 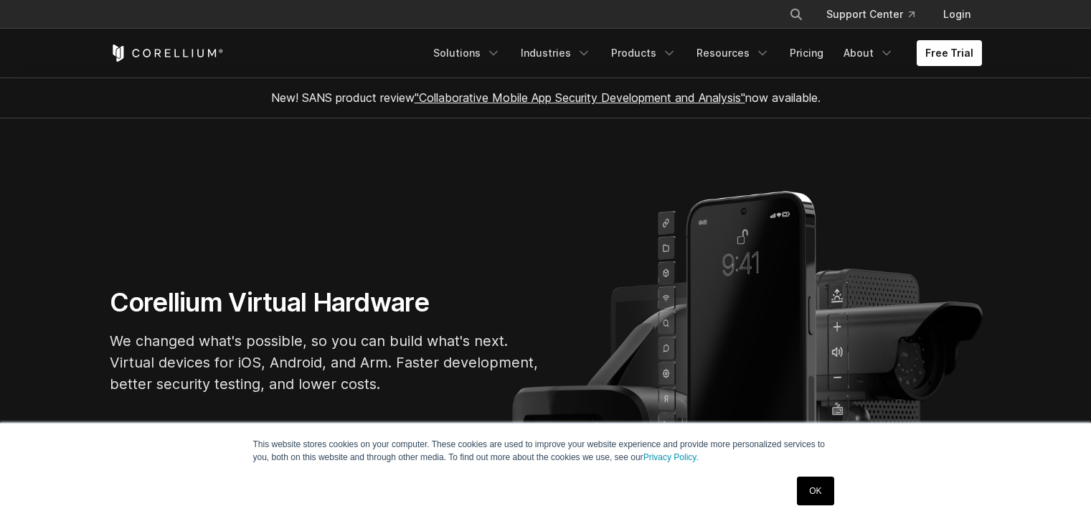 What do you see at coordinates (796, 14) in the screenshot?
I see `button: Search` at bounding box center [796, 14].